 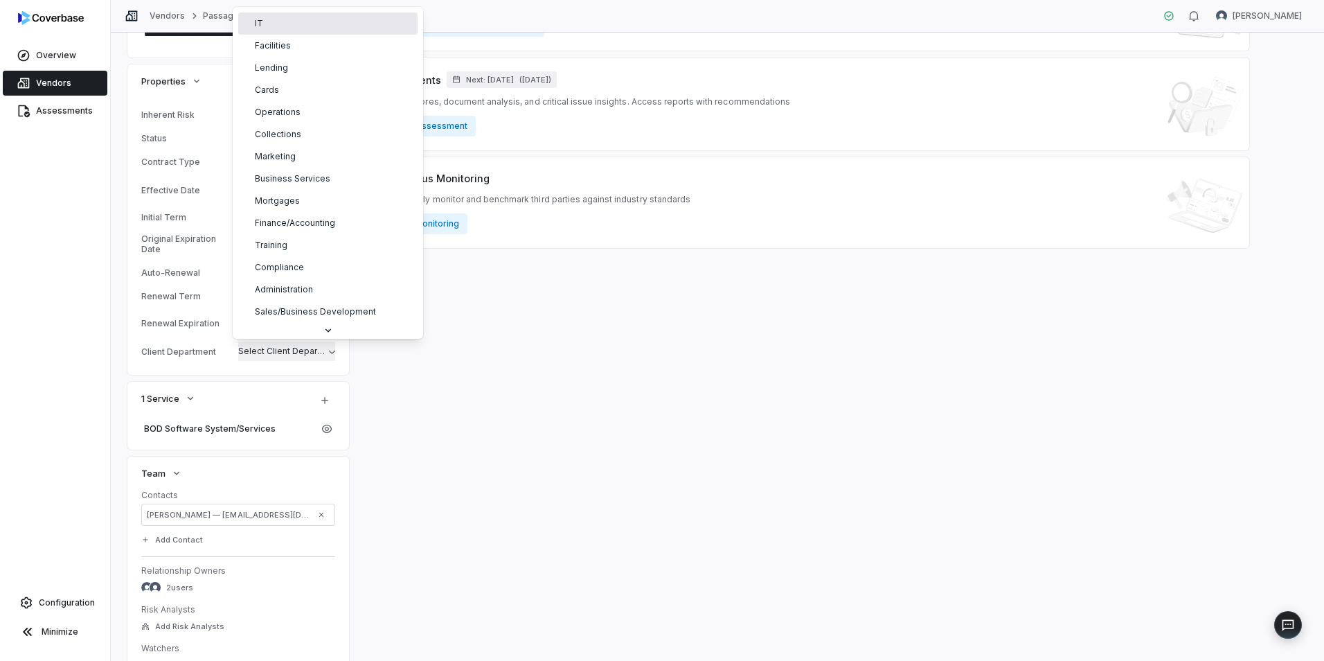 I want to click on span: Finance/Accounting, so click(x=295, y=223).